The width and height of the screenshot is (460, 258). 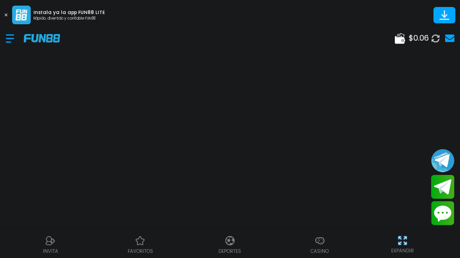 What do you see at coordinates (319, 251) in the screenshot?
I see `p: Casino` at bounding box center [319, 251].